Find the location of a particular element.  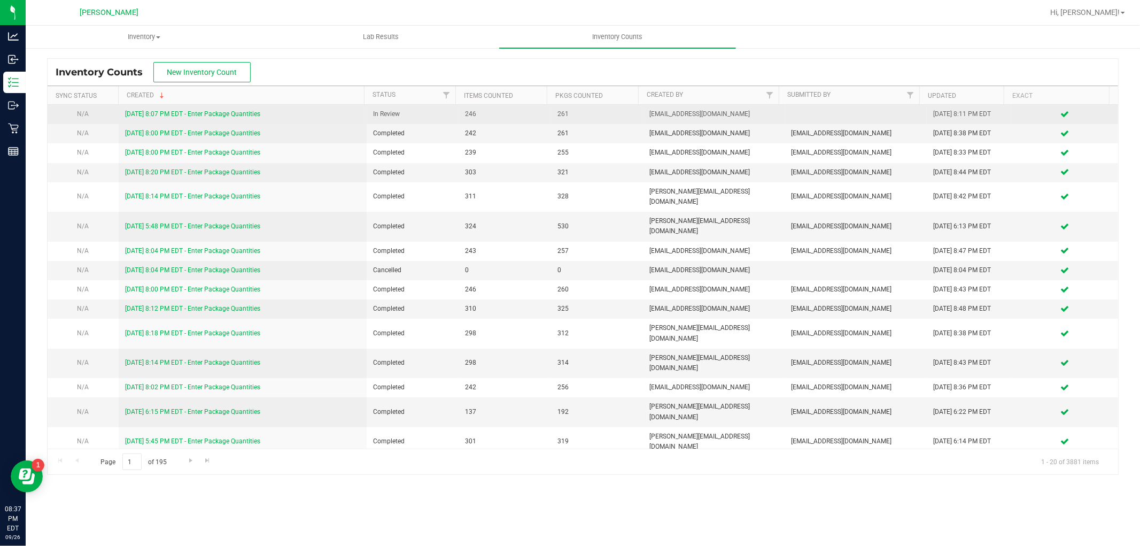

a: Lab Results is located at coordinates (381, 37).